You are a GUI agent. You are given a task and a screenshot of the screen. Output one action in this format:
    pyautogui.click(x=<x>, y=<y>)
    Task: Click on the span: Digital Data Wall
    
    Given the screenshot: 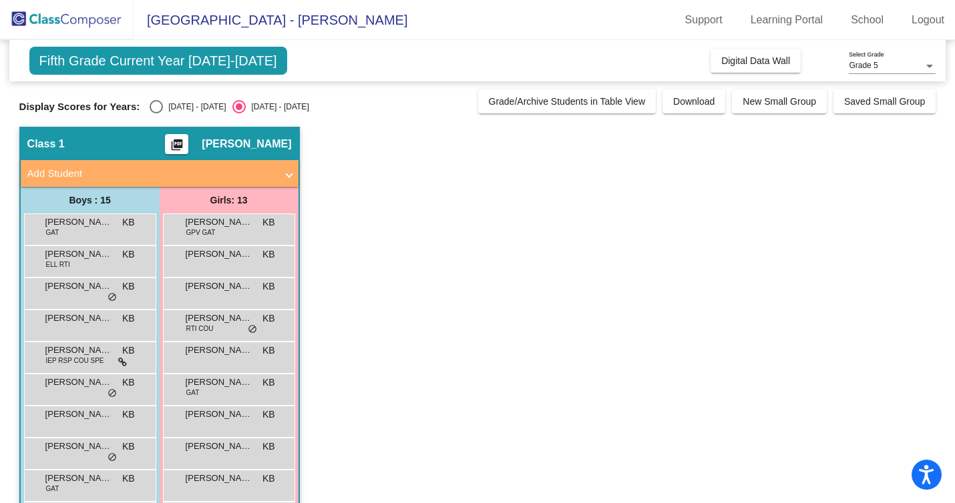 What is the action you would take?
    pyautogui.click(x=755, y=61)
    